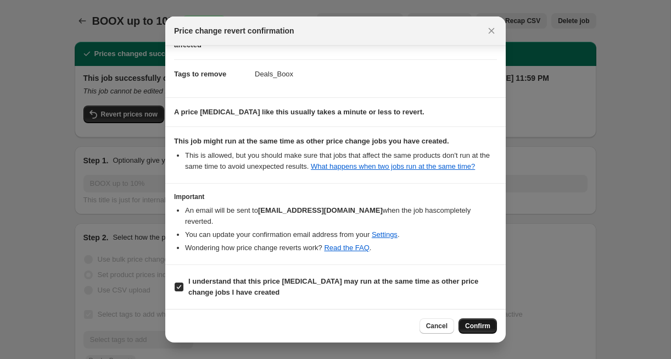 This screenshot has width=671, height=359. What do you see at coordinates (341, 161) in the screenshot?
I see `li: This is allowed, but you should make sure that jobs that affect the same products don ' t run at ...` at bounding box center [341, 161].